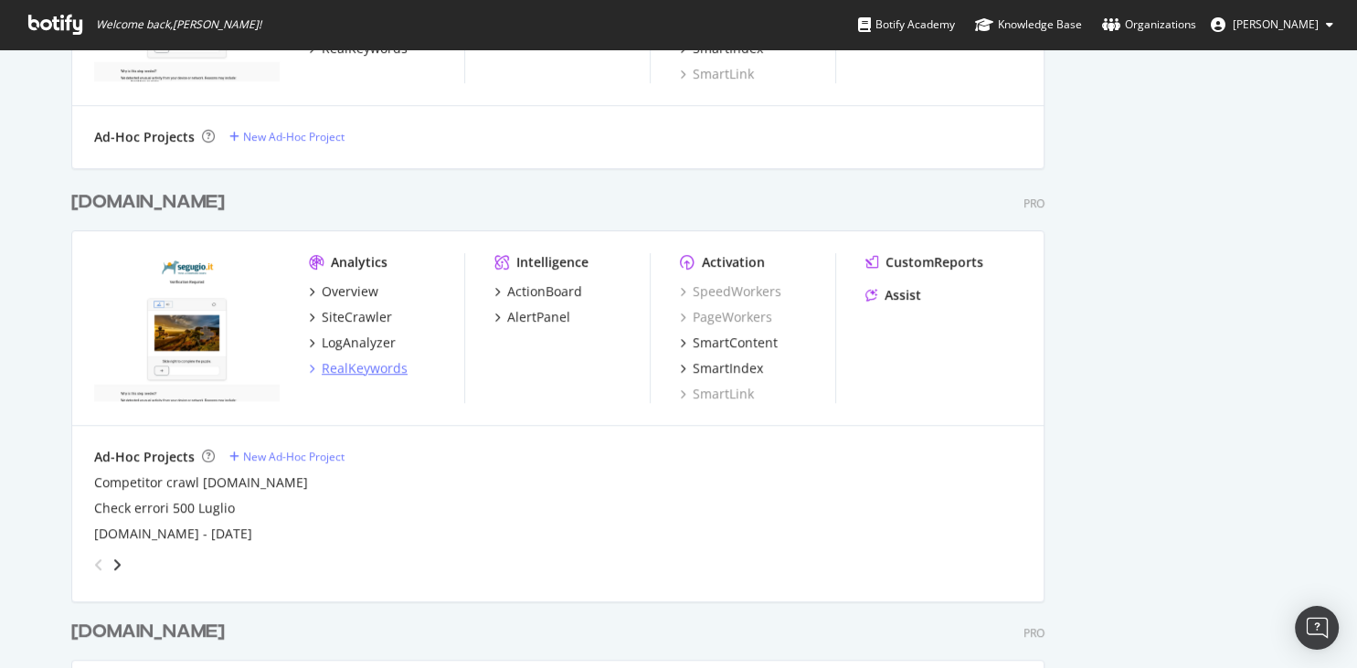 The height and width of the screenshot is (668, 1357). Describe the element at coordinates (1149, 25) in the screenshot. I see `div: Organizations` at that location.